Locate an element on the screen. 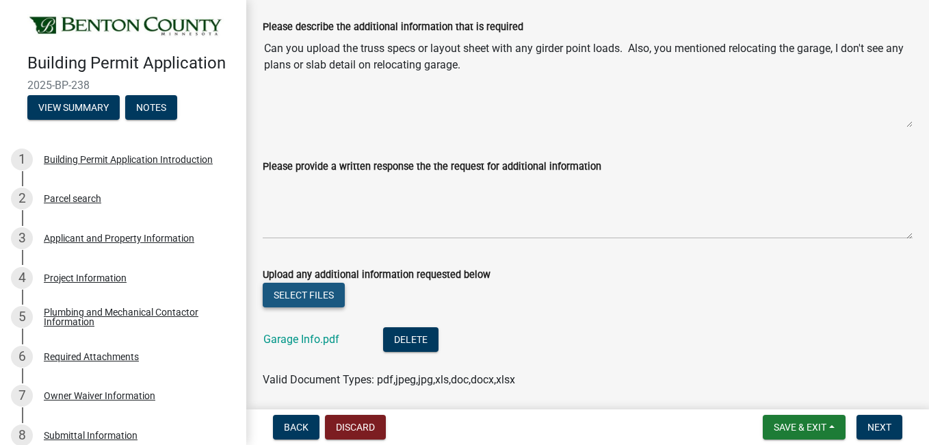 This screenshot has width=929, height=445. div: Submittal Information is located at coordinates (90, 435).